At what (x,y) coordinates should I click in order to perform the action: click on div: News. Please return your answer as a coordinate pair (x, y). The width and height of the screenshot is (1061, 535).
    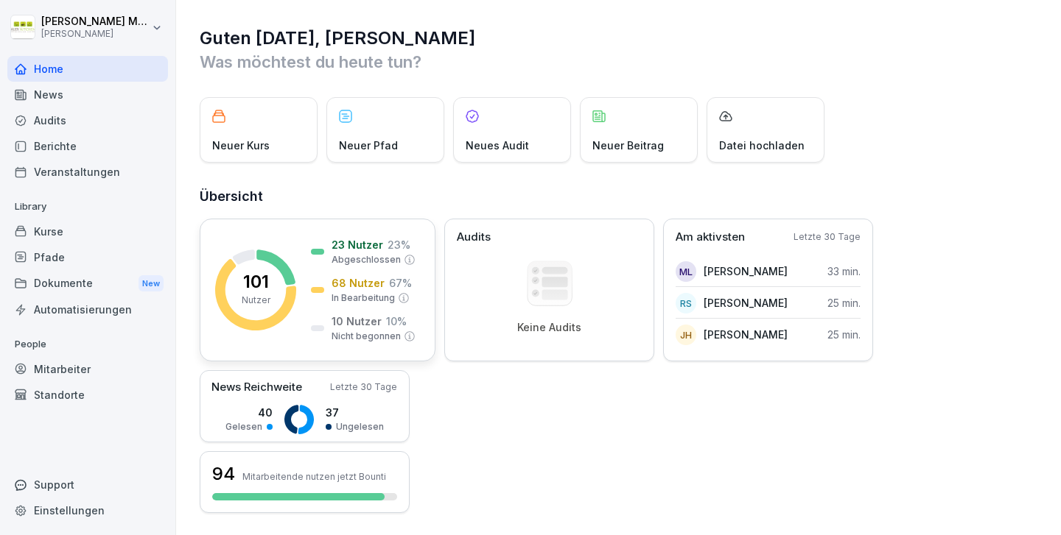
    Looking at the image, I should click on (88, 94).